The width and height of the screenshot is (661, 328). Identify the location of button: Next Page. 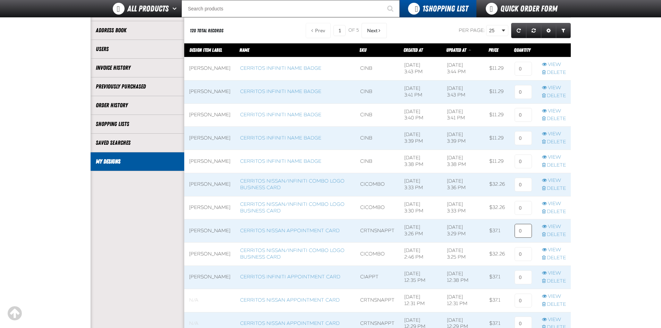
(374, 31).